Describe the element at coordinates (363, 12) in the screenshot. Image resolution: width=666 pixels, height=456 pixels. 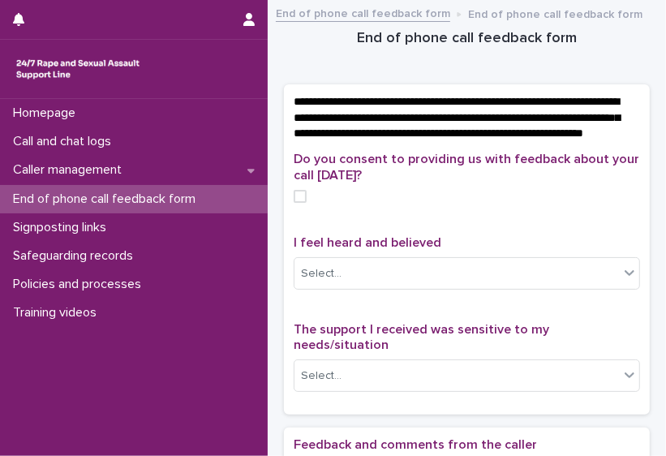
I see `a: End of phone call feedback form` at that location.